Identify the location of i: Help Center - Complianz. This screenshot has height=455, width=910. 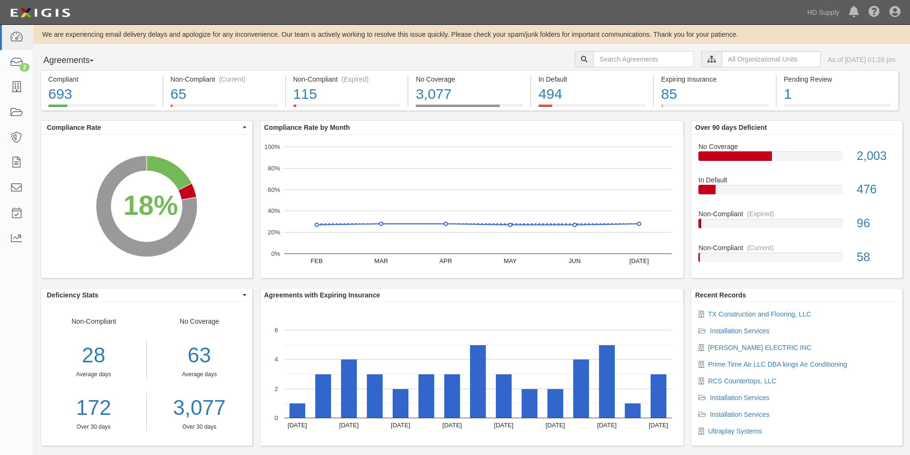
(874, 12).